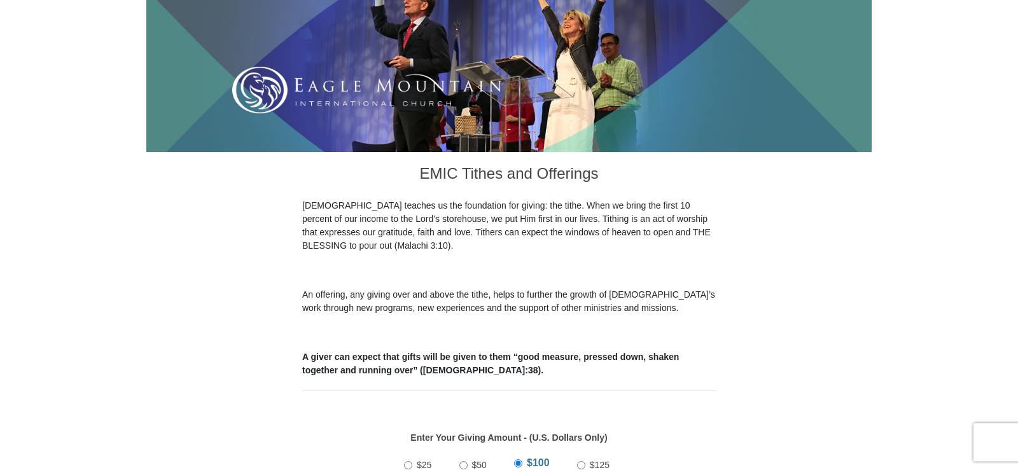 Image resolution: width=1018 pixels, height=470 pixels. What do you see at coordinates (491, 363) in the screenshot?
I see `b: A giver can expect that gifts will be given to them “good measure, pressed down, shaken together ...` at bounding box center [491, 363].